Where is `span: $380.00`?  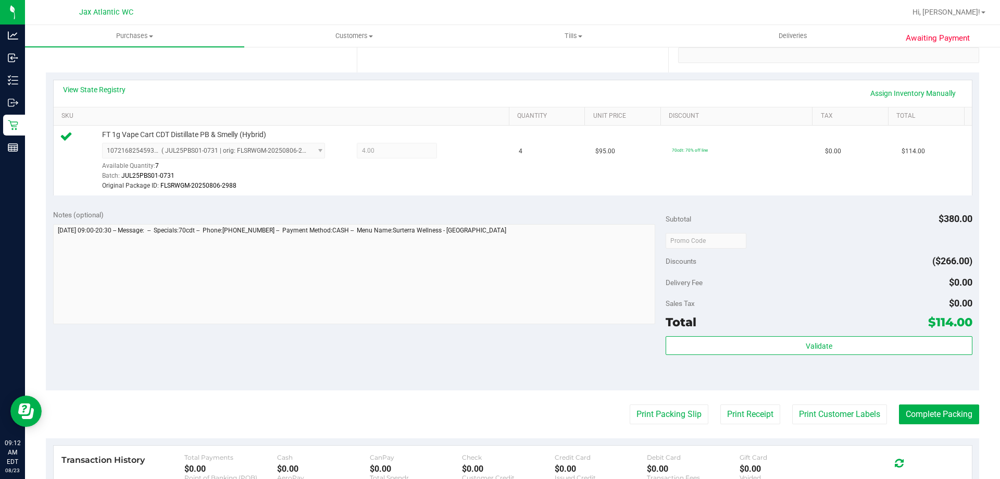
span: $380.00 is located at coordinates (955, 218).